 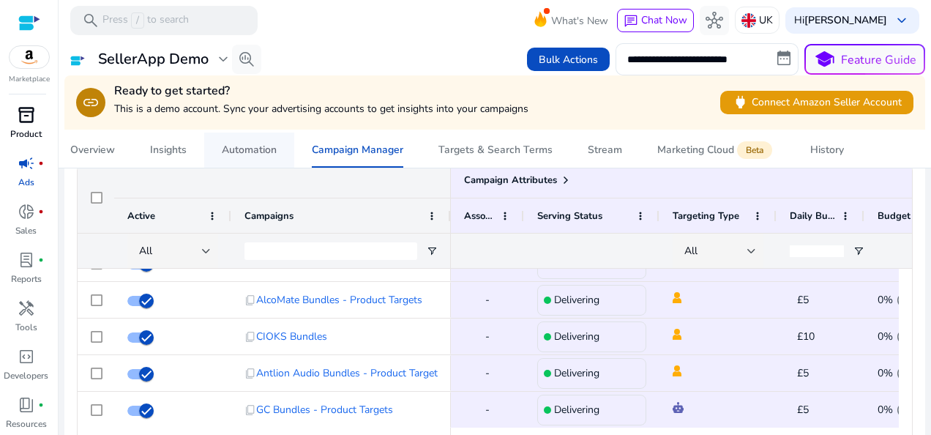 What do you see at coordinates (864, 59) in the screenshot?
I see `button: schoolFeature Guide` at bounding box center [864, 59].